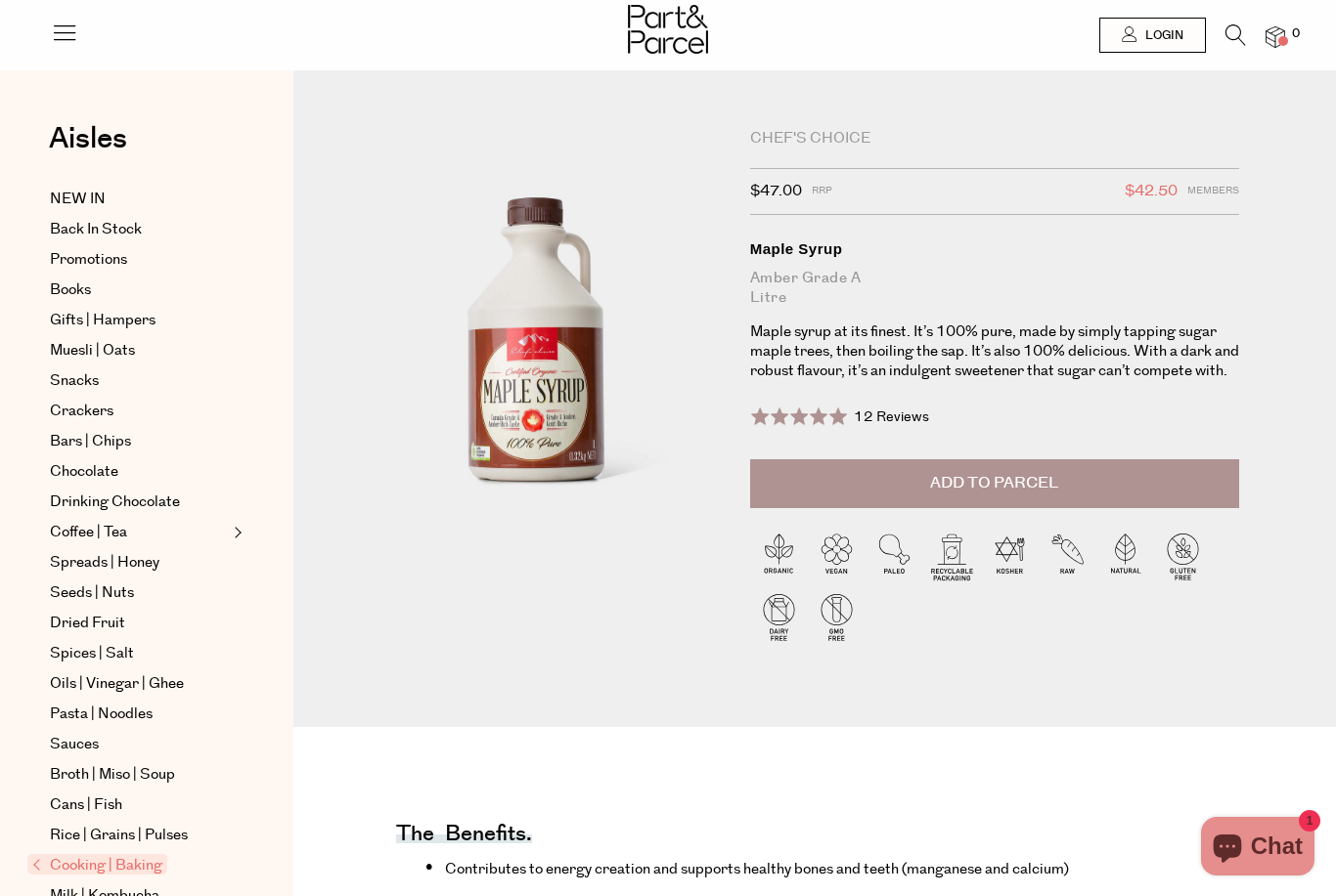 The height and width of the screenshot is (896, 1336). I want to click on a: Login, so click(1152, 35).